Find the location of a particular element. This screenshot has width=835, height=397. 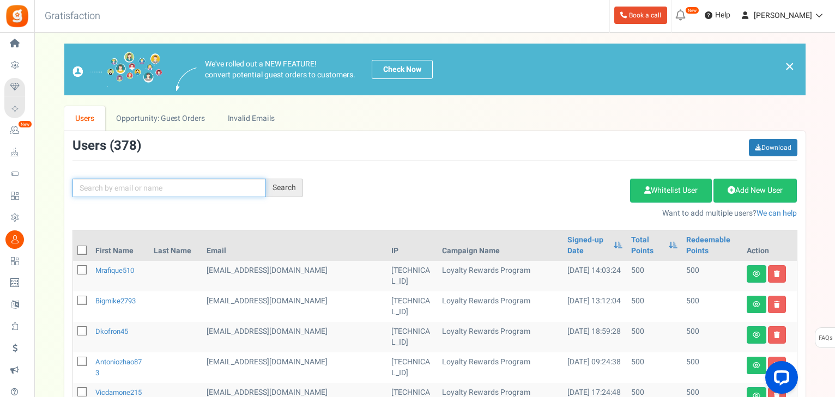

a: Users is located at coordinates (85, 118).